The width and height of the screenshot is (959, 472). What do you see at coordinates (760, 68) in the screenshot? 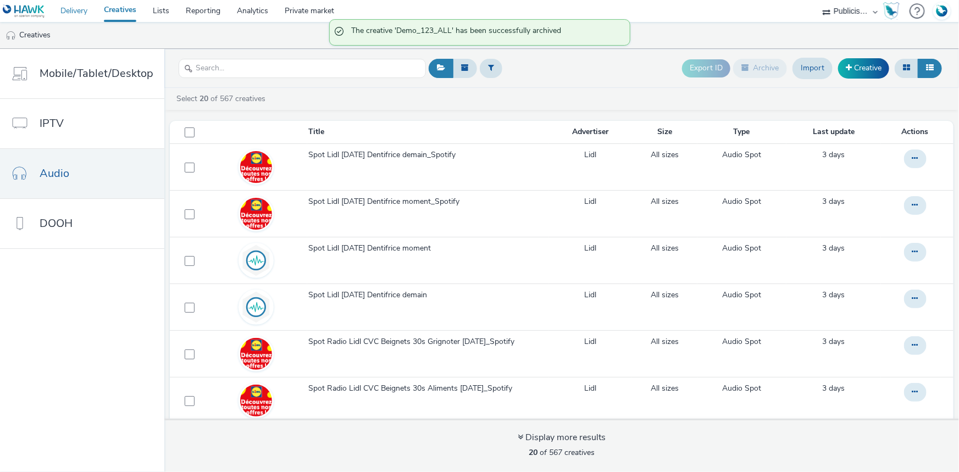
I see `button: Archive` at bounding box center [760, 68].